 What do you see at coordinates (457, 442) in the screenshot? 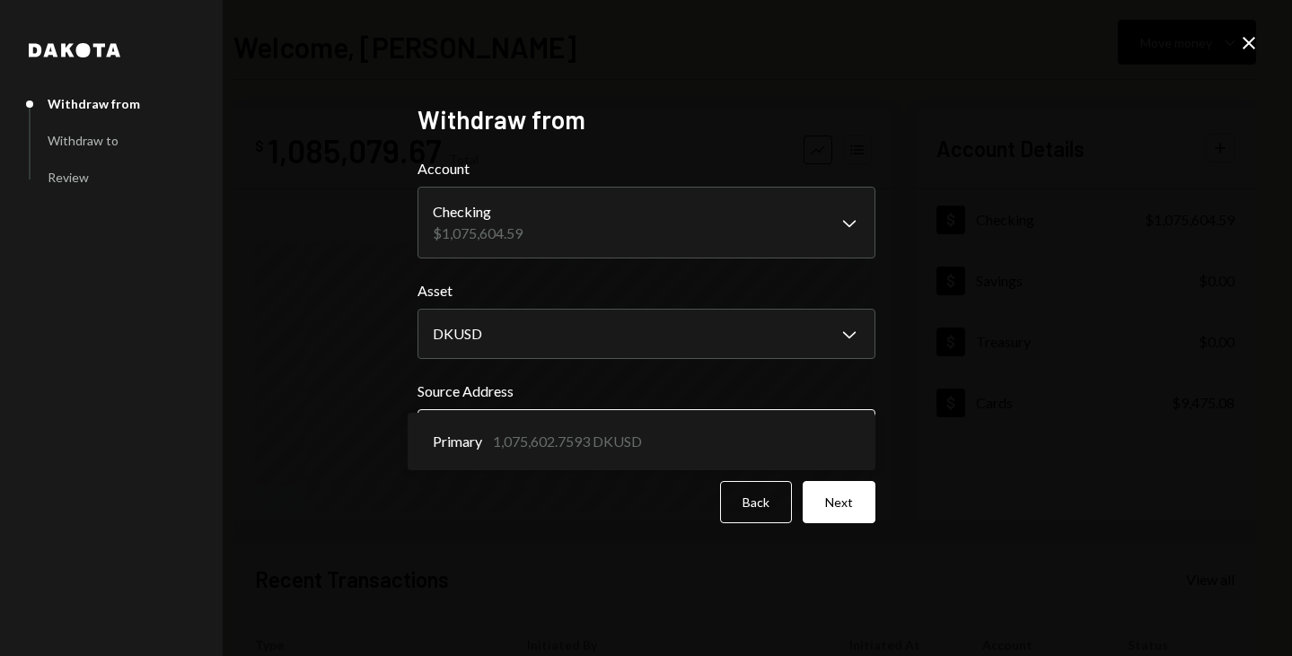
I see `span: Primary` at bounding box center [457, 442].